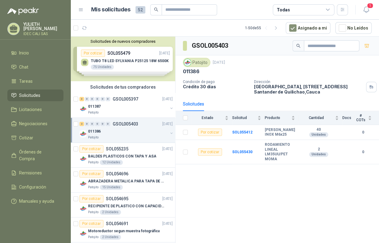  I want to click on a: Manuales y ayuda, so click(35, 202).